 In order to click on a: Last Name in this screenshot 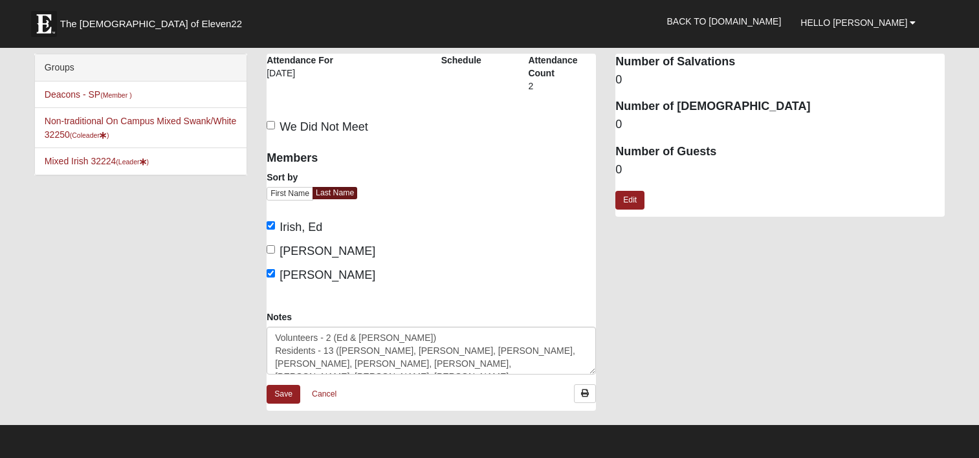, I will do `click(335, 193)`.